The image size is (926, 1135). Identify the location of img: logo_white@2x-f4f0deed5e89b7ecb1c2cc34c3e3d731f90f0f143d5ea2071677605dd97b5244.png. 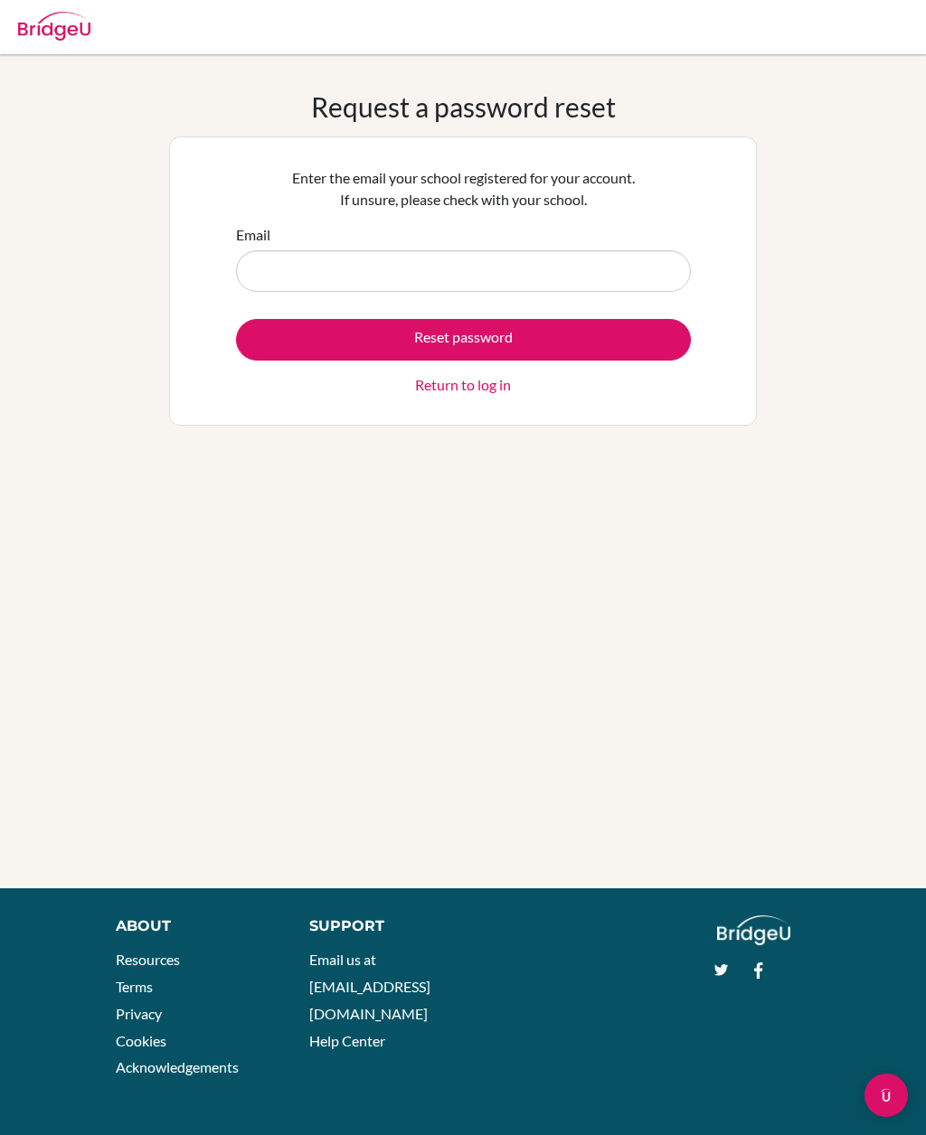
(753, 930).